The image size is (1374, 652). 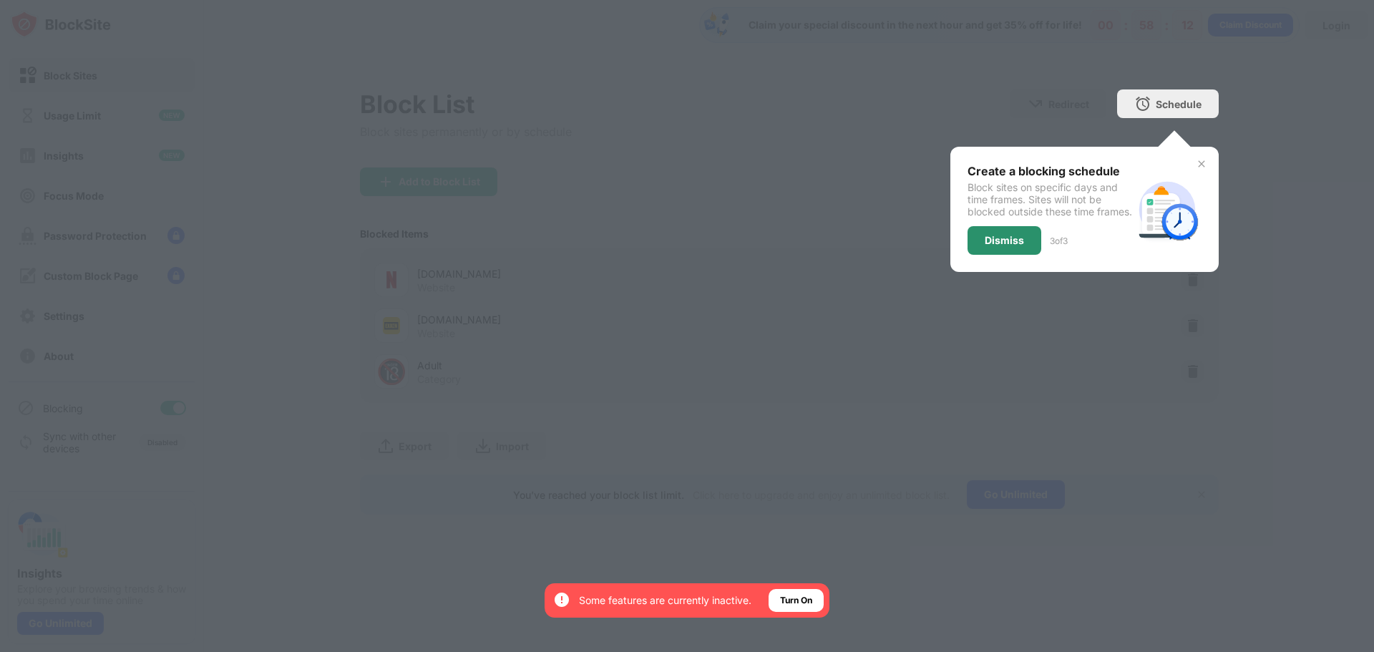 What do you see at coordinates (1050, 199) in the screenshot?
I see `div: Block sites on specific days and time frames. Sites will not be blocked outside these time frames.` at bounding box center [1050, 199].